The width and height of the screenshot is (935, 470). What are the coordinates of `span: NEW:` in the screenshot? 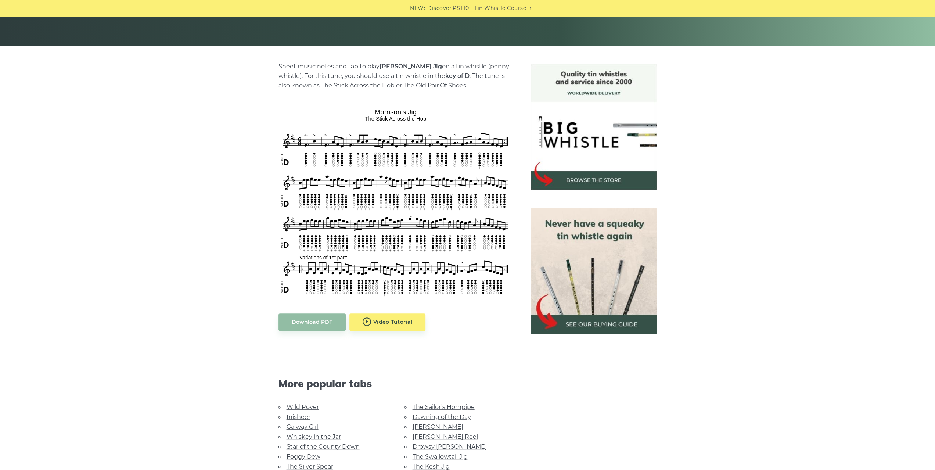 It's located at (417, 8).